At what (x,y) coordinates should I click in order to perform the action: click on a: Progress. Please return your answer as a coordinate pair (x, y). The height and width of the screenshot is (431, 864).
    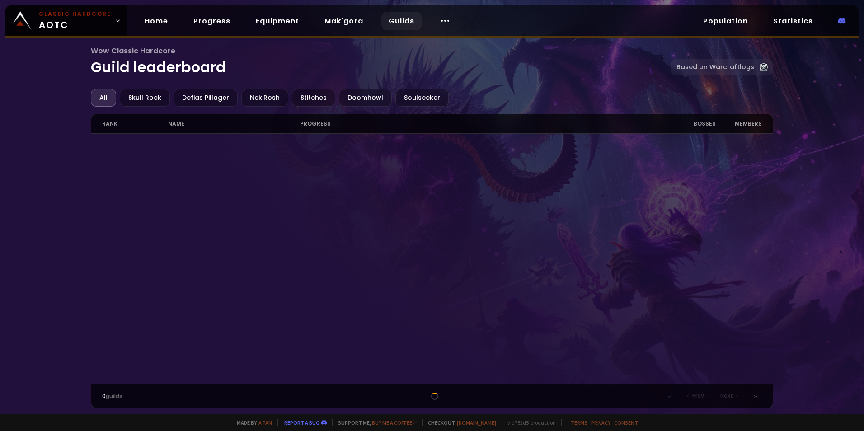
    Looking at the image, I should click on (212, 21).